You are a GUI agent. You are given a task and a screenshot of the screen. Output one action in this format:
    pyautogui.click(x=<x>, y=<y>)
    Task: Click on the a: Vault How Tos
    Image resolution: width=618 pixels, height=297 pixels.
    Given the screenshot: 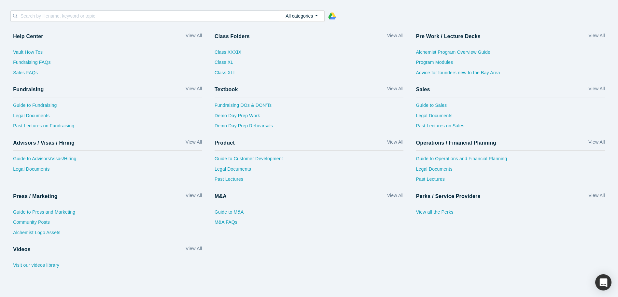 What is the action you would take?
    pyautogui.click(x=107, y=54)
    